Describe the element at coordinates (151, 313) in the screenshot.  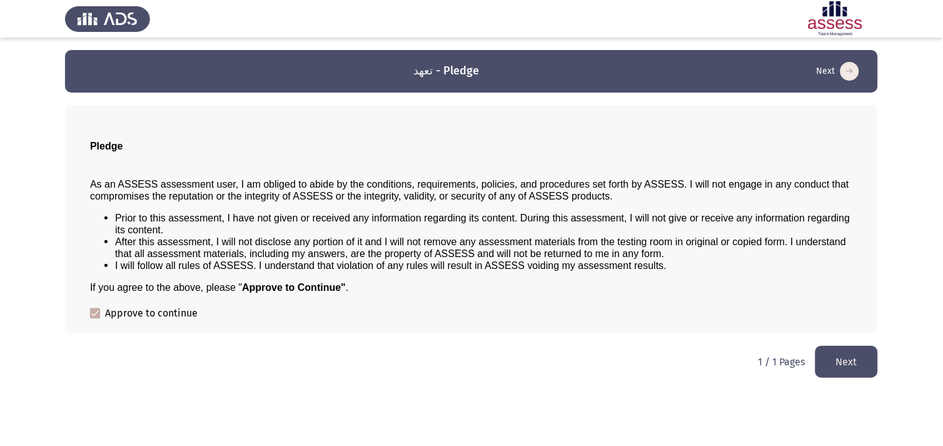
I see `span: Approve to continue` at that location.